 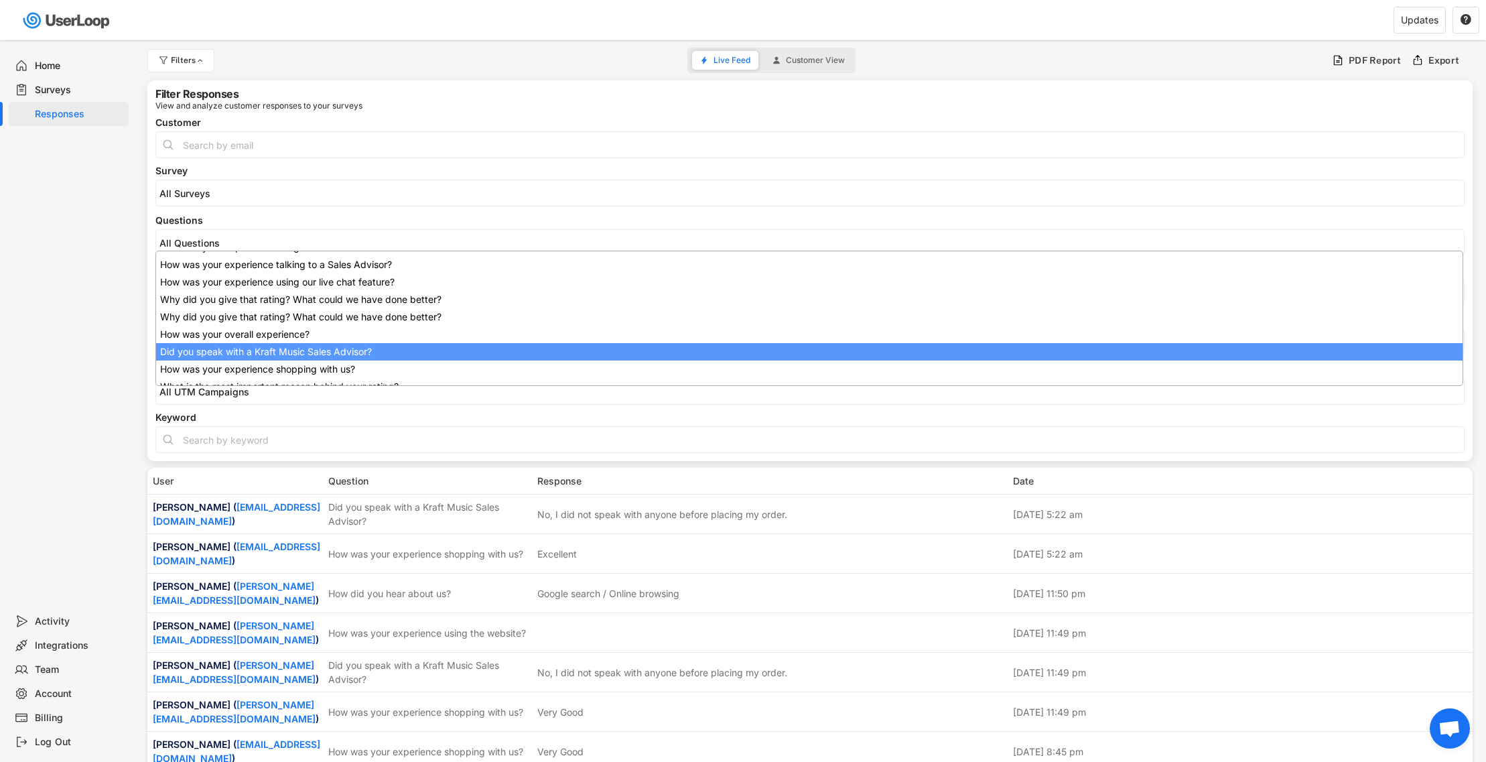 I want to click on div: Export, so click(x=1444, y=60).